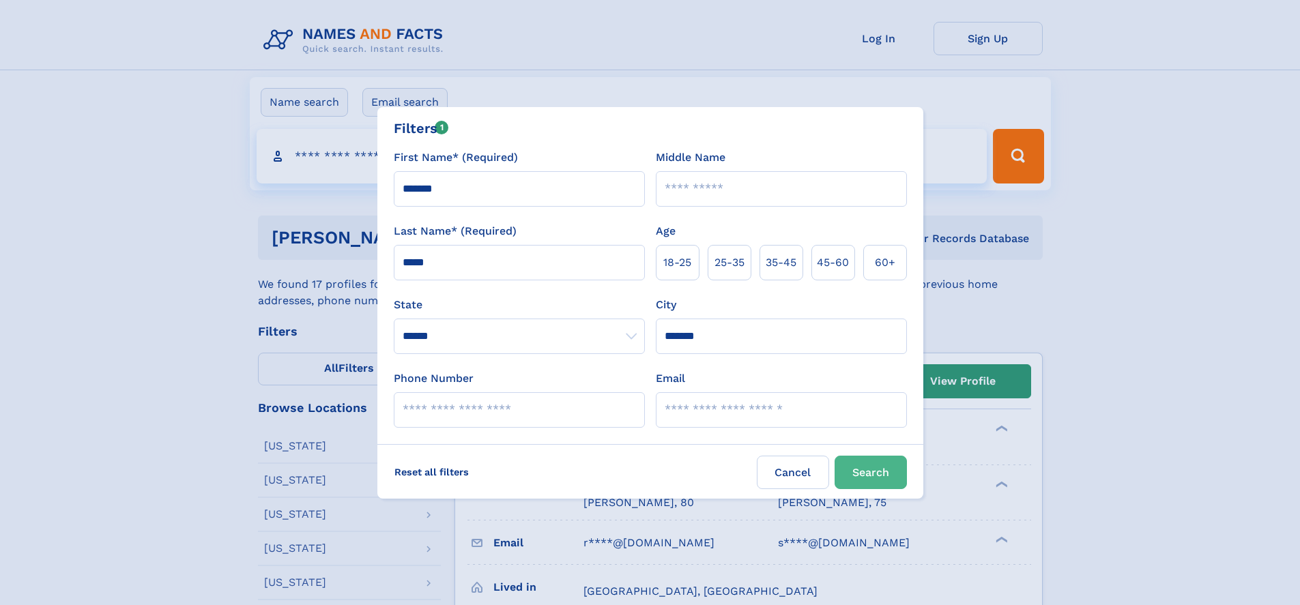 The height and width of the screenshot is (605, 1300). Describe the element at coordinates (666, 305) in the screenshot. I see `label: City` at that location.